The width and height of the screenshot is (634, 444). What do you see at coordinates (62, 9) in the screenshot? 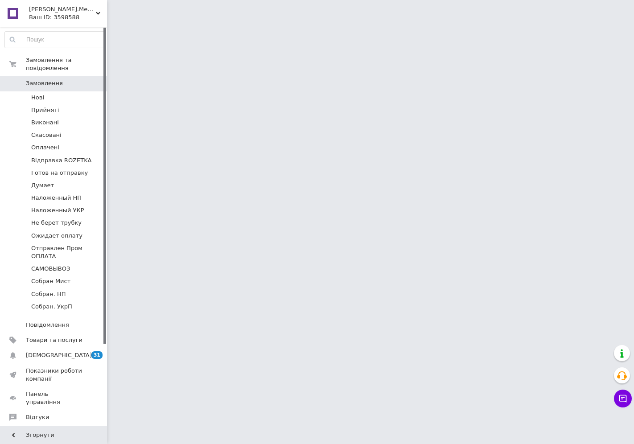
I see `span: Viktory.MedSpaBeauty` at bounding box center [62, 9].